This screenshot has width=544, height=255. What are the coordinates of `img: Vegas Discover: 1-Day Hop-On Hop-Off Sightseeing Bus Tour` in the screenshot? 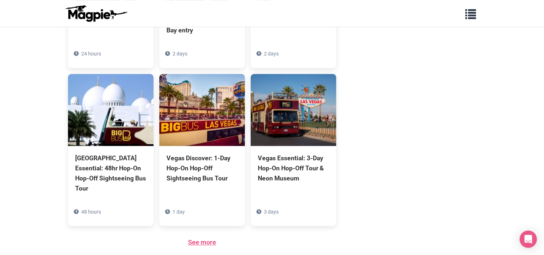 It's located at (202, 110).